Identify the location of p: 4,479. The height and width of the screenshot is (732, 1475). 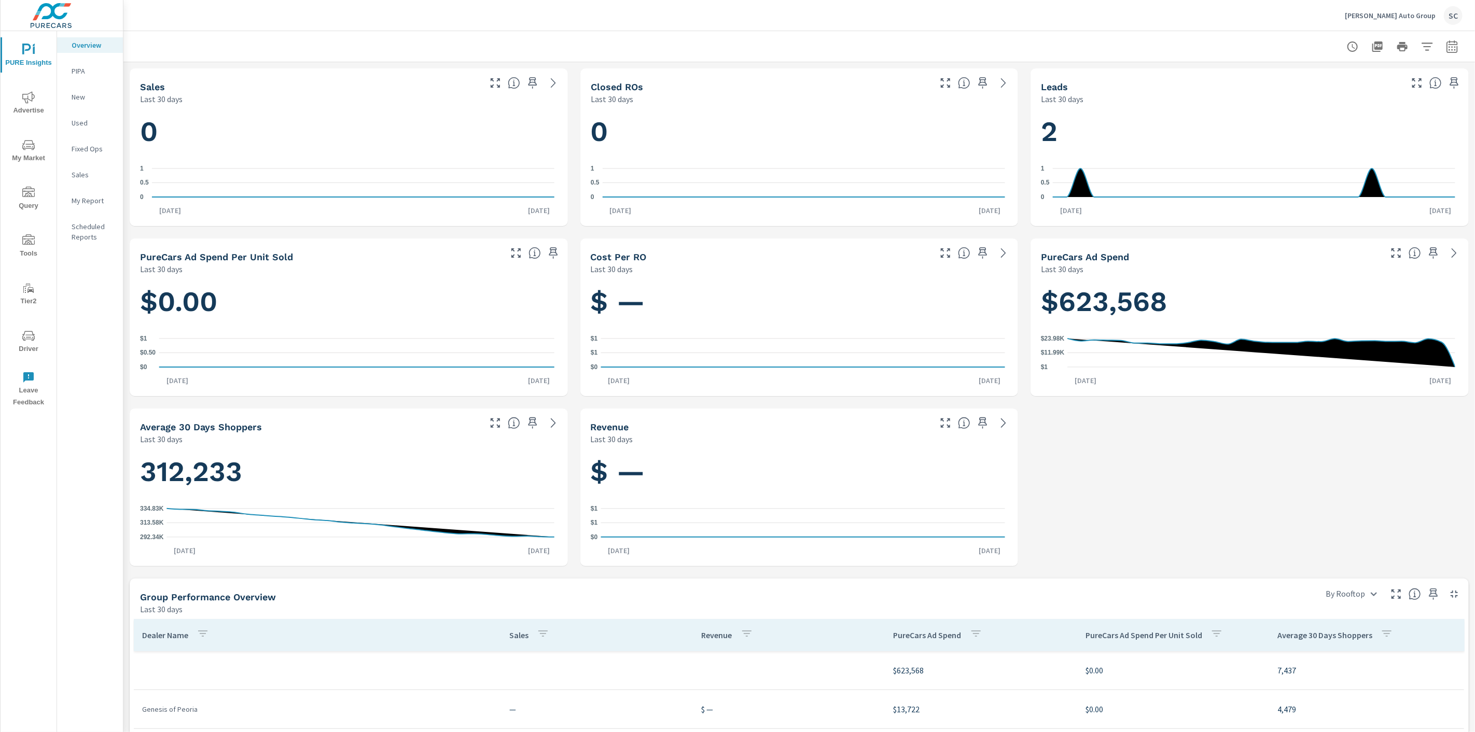
(1367, 710).